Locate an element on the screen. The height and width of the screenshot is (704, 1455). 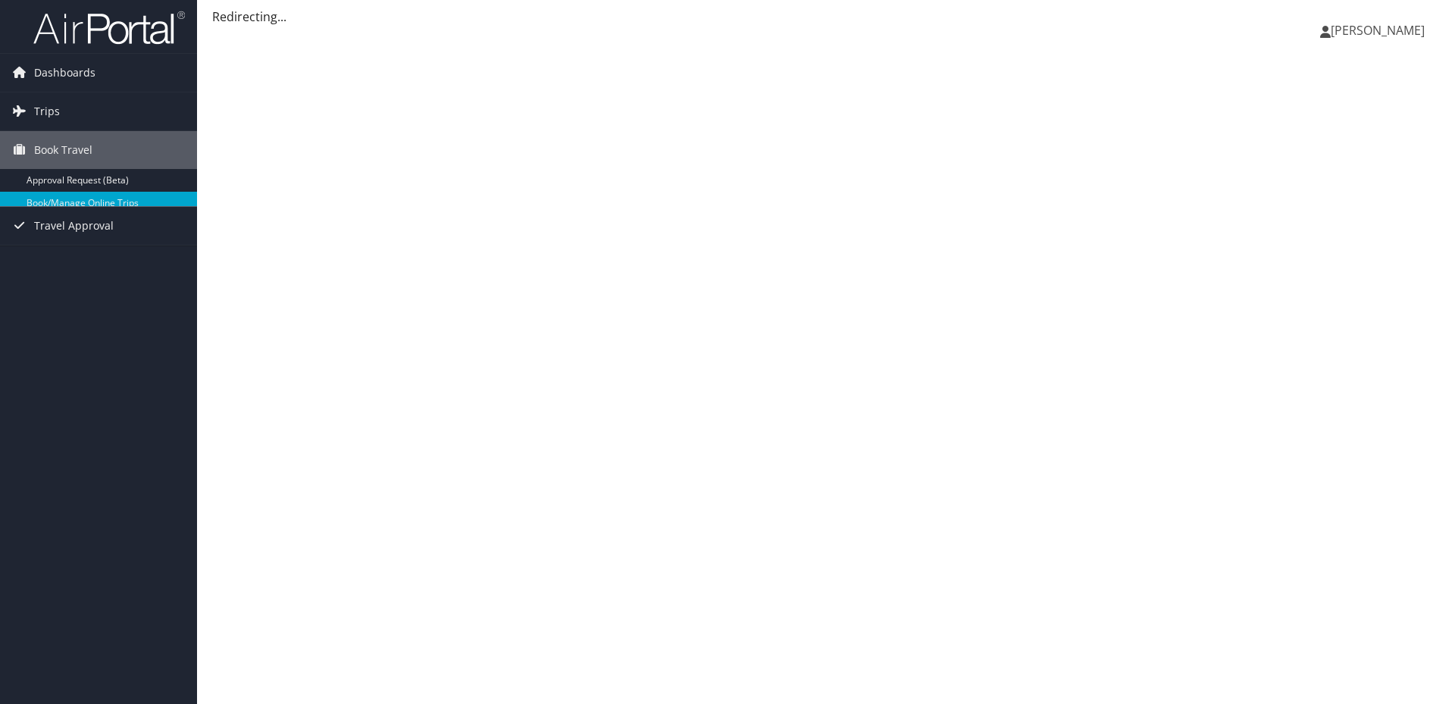
div: Redirecting... is located at coordinates (826, 17).